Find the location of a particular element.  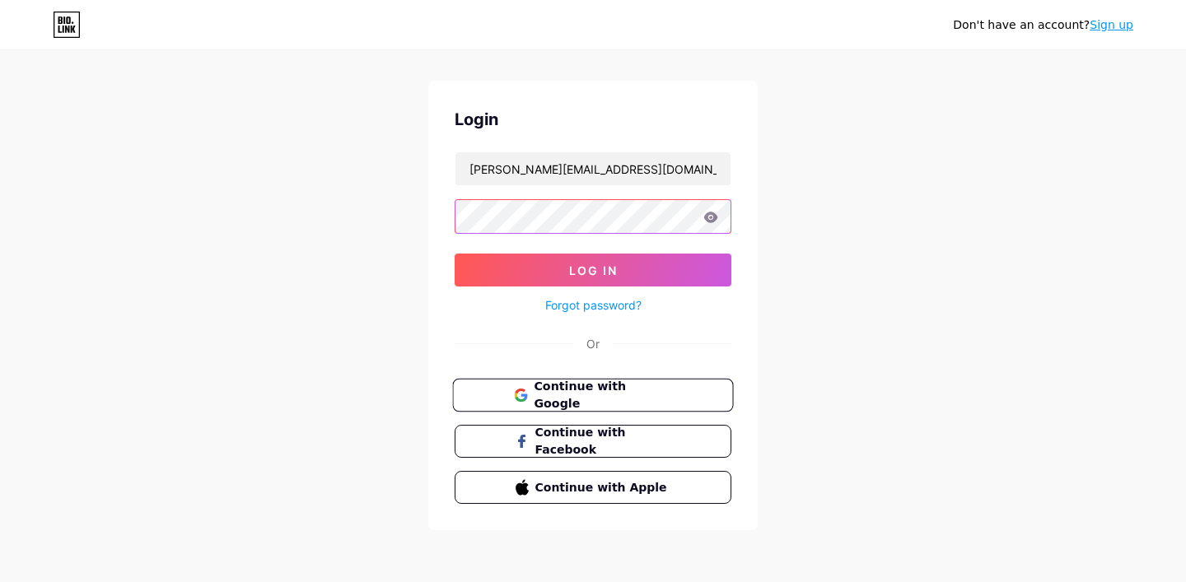

div: Or is located at coordinates (593, 344).